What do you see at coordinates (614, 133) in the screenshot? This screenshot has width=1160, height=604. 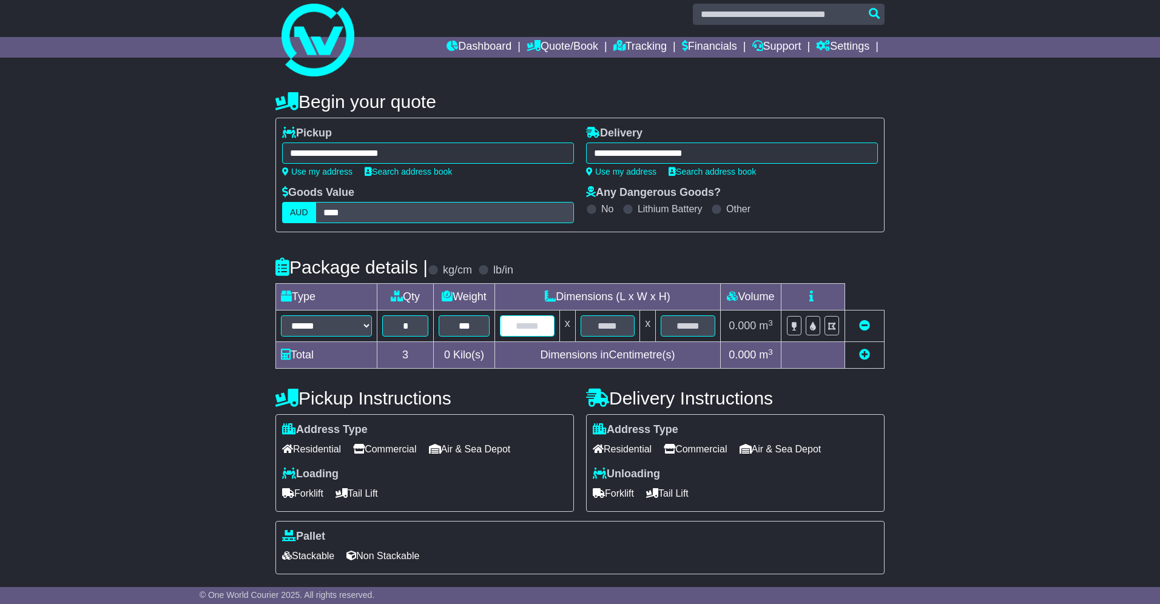 I see `label: Delivery` at bounding box center [614, 133].